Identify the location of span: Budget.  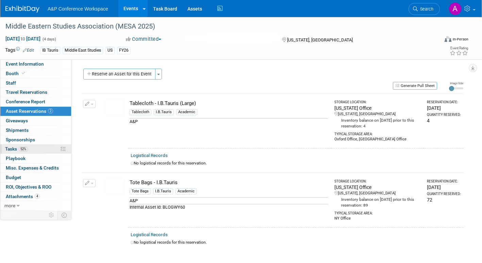
(13, 178).